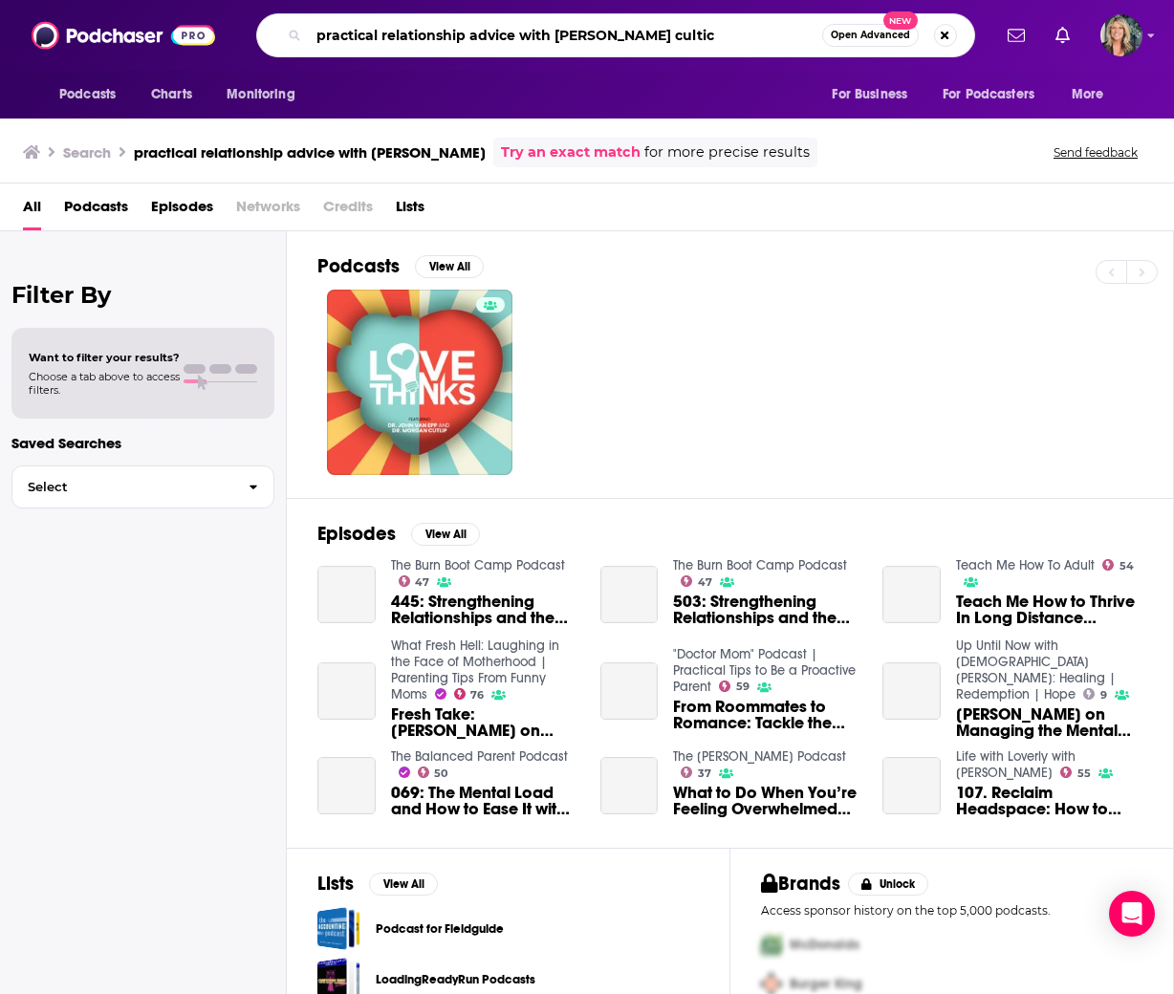 The width and height of the screenshot is (1174, 994). Describe the element at coordinates (335, 883) in the screenshot. I see `h2: Lists` at that location.